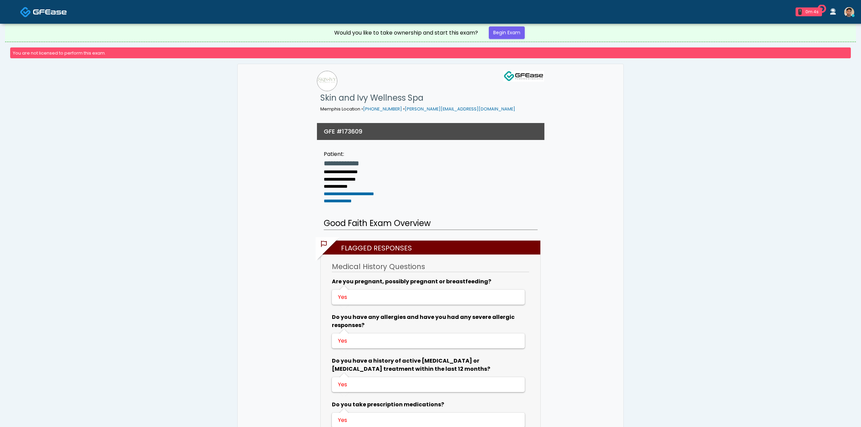 This screenshot has width=861, height=427. Describe the element at coordinates (412, 281) in the screenshot. I see `b: Are you pregnant, possibly pregnant or breastfeeding?` at that location.